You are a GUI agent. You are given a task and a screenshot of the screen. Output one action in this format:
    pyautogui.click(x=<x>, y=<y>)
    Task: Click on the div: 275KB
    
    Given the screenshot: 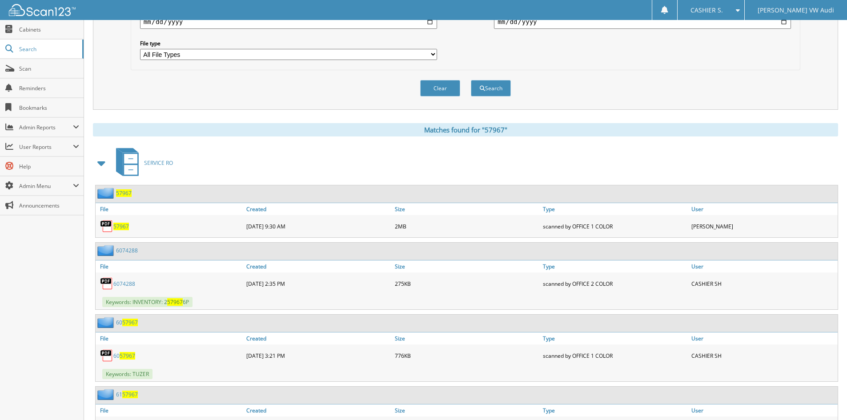 What is the action you would take?
    pyautogui.click(x=467, y=284)
    